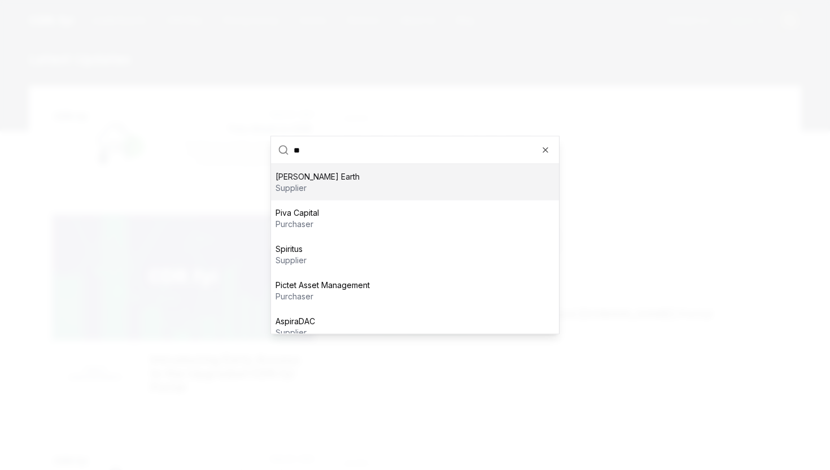 The height and width of the screenshot is (470, 830). Describe the element at coordinates (291, 249) in the screenshot. I see `p: Spiritus` at that location.